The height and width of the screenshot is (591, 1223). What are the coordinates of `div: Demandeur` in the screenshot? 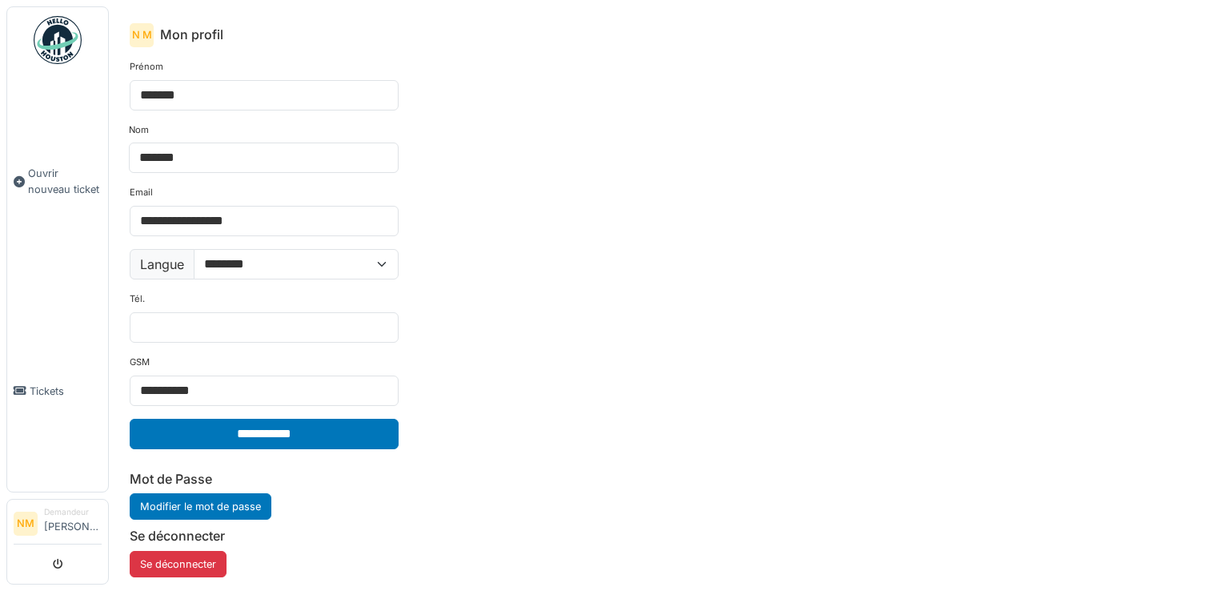 It's located at (73, 512).